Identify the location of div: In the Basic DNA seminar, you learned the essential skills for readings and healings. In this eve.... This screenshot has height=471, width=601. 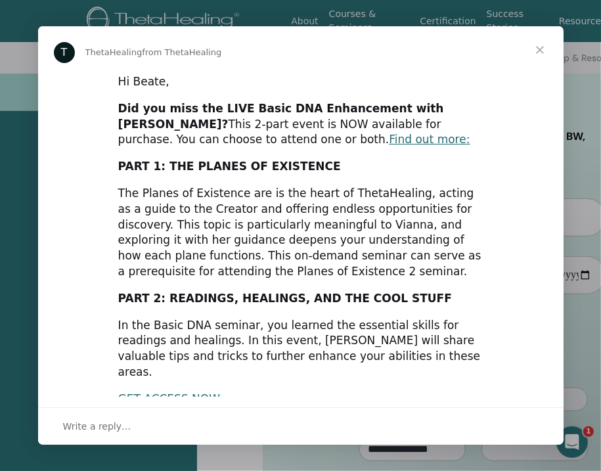
(301, 349).